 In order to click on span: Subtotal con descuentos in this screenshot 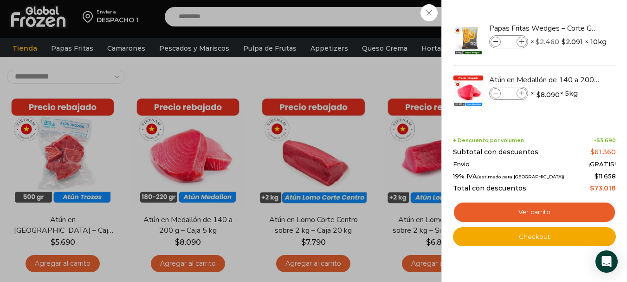, I will do `click(496, 152)`.